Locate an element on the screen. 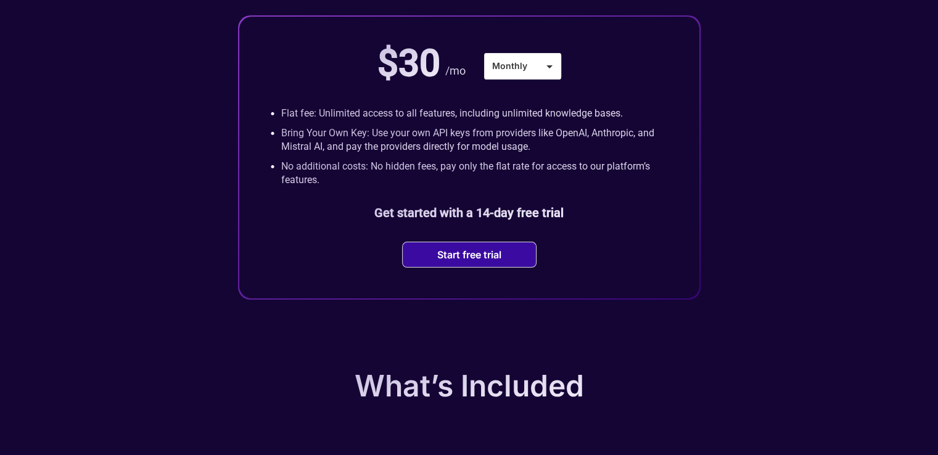  button: Start free trial is located at coordinates (470, 255).